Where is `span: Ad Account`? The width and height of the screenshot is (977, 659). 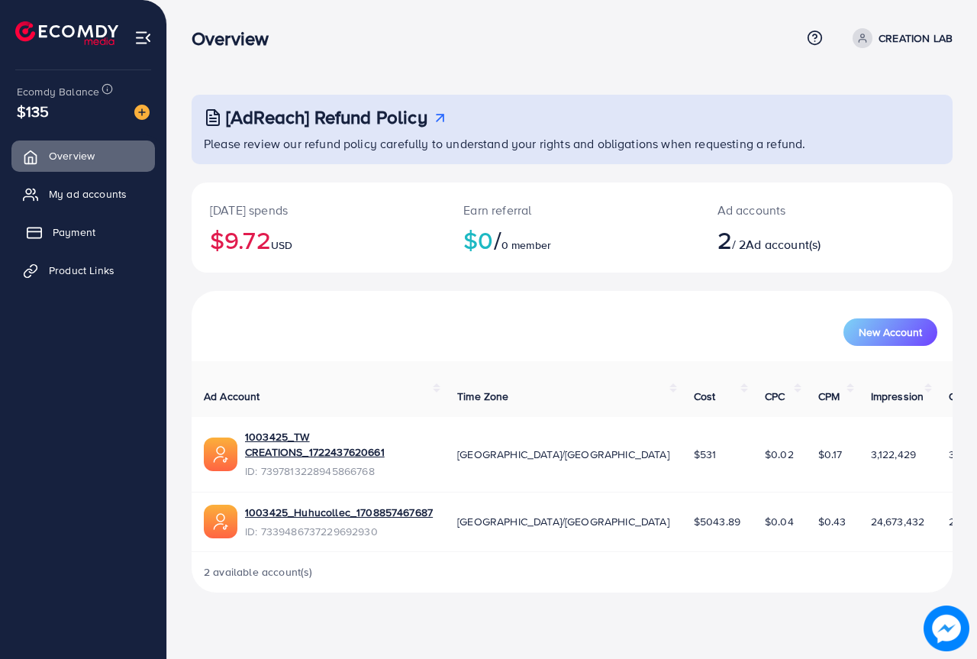
span: Ad Account is located at coordinates (232, 396).